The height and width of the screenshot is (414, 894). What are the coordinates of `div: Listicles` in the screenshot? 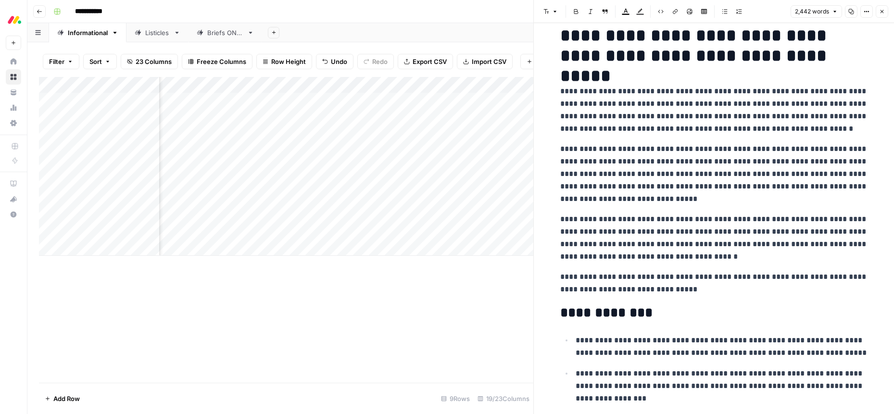 It's located at (157, 33).